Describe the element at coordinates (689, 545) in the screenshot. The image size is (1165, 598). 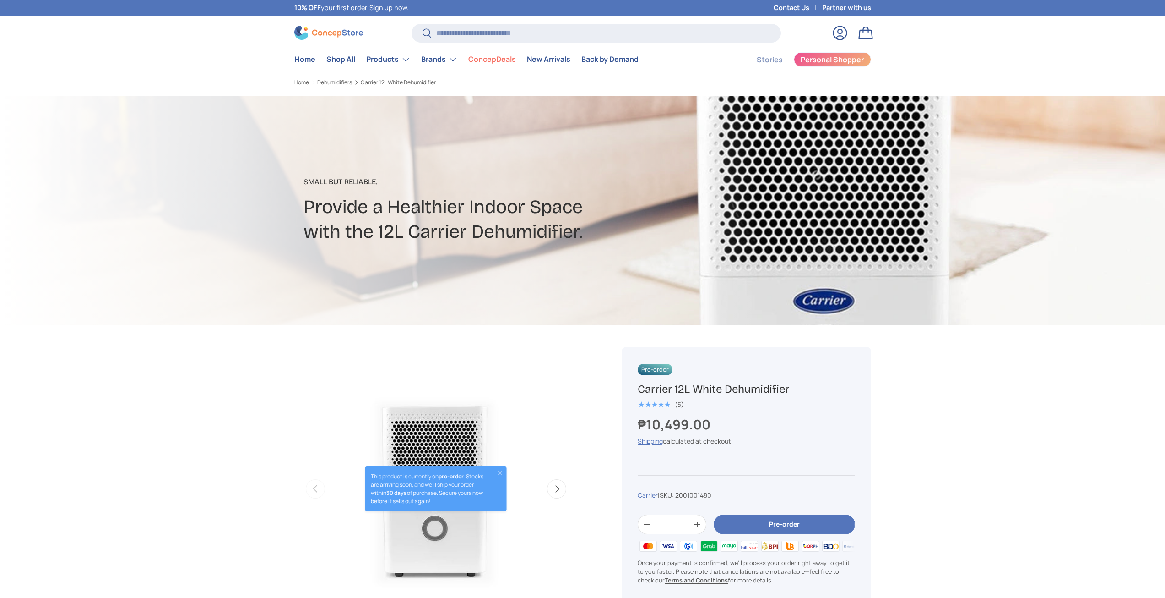
I see `img: gcash` at that location.